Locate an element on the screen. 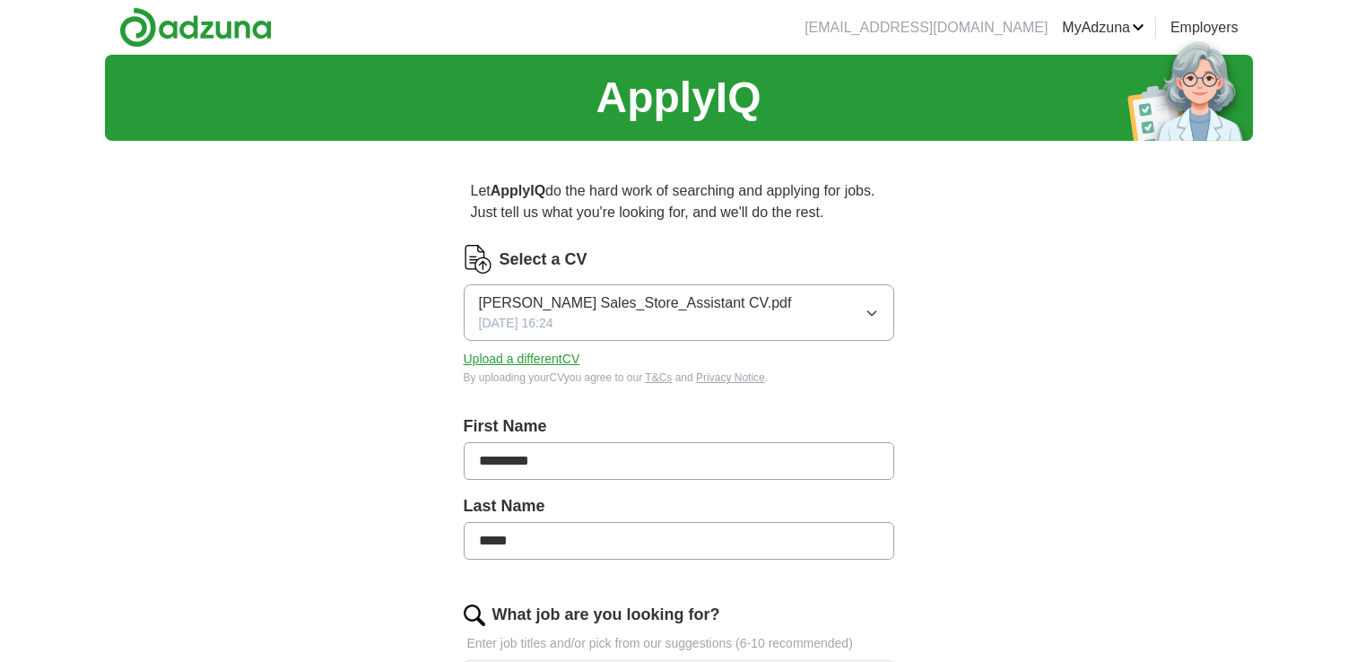 The height and width of the screenshot is (662, 1357). strong: ApplyIQ is located at coordinates (517, 190).